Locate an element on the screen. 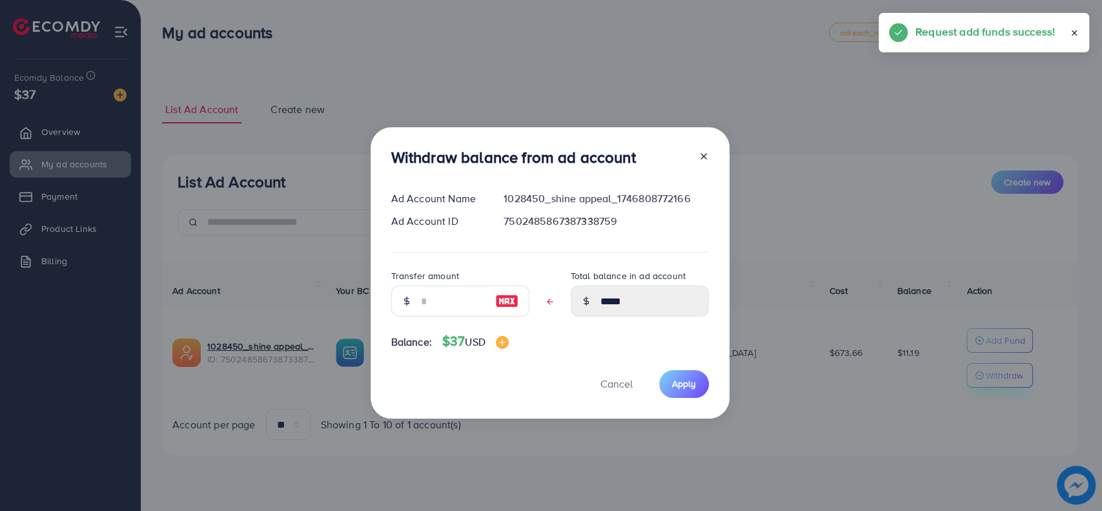 This screenshot has height=511, width=1102. span: Cancel is located at coordinates (617, 384).